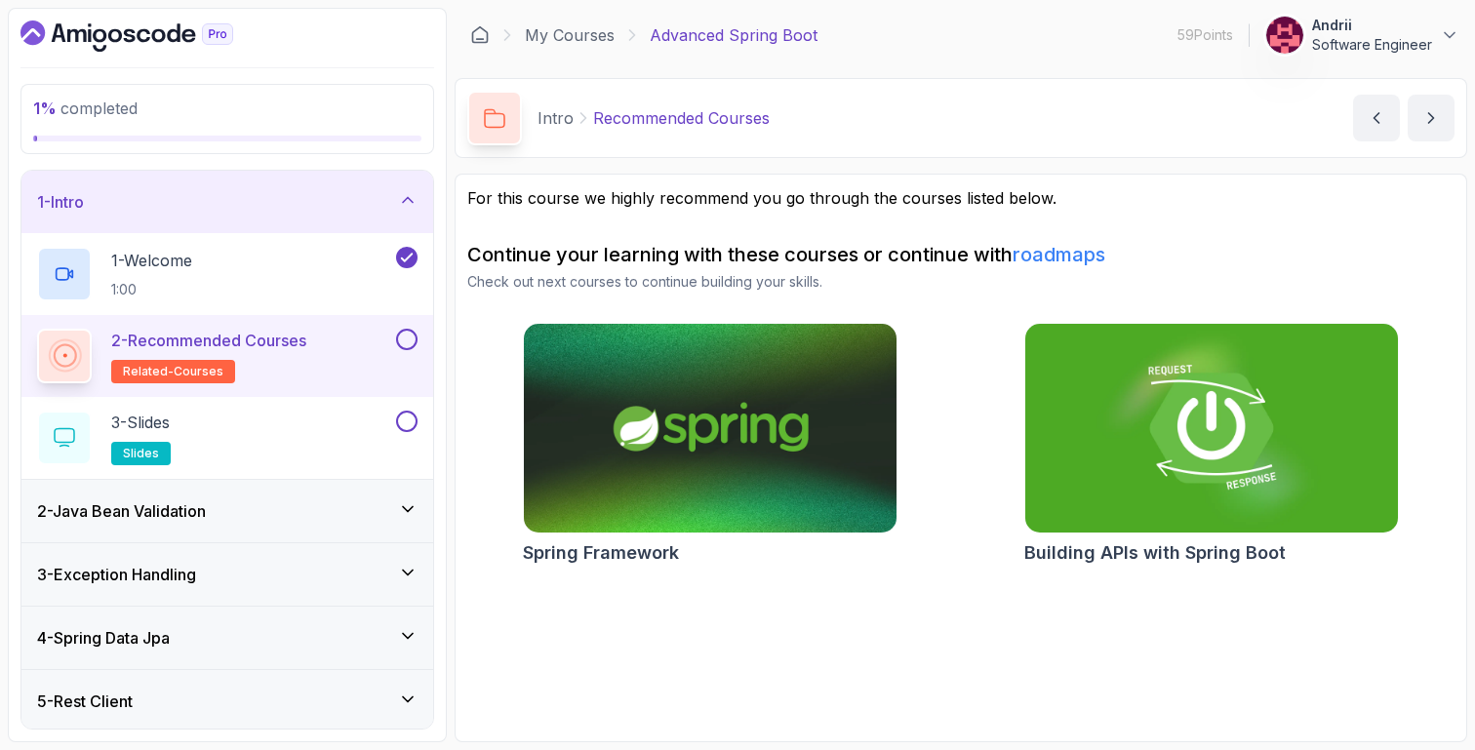  Describe the element at coordinates (710, 428) in the screenshot. I see `img: Spring Framework card` at that location.